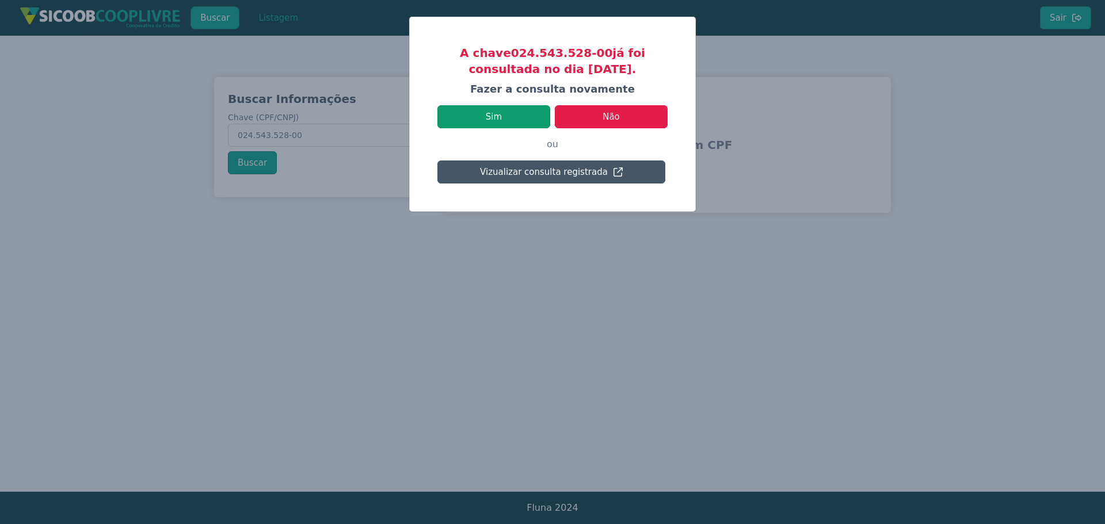  What do you see at coordinates (552, 89) in the screenshot?
I see `h4: Fazer a consulta novamente` at bounding box center [552, 89].